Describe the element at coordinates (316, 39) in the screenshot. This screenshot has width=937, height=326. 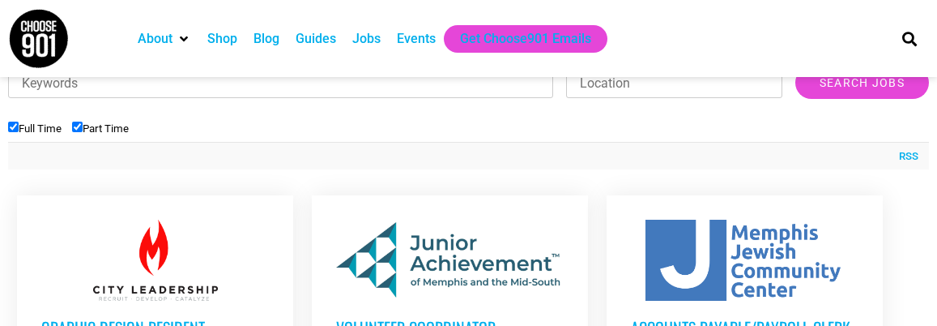
I see `div: Guides` at that location.